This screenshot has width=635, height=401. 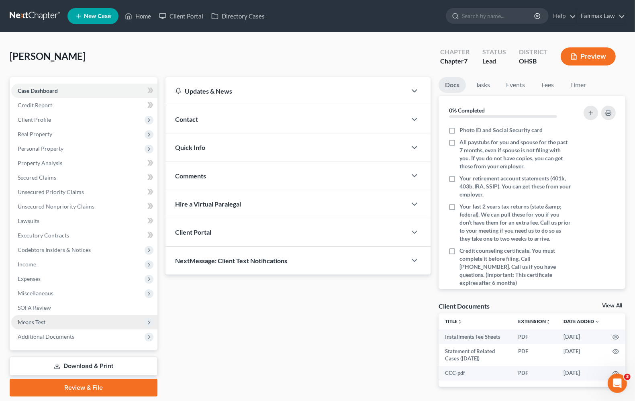 I want to click on span: Income, so click(x=27, y=264).